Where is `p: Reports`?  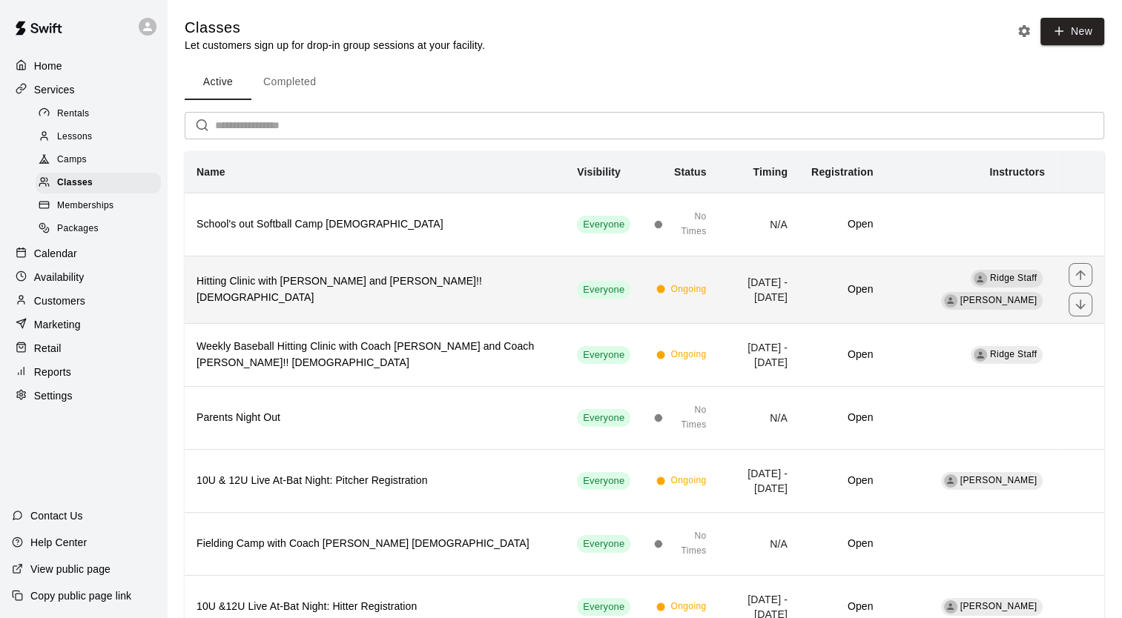 p: Reports is located at coordinates (53, 372).